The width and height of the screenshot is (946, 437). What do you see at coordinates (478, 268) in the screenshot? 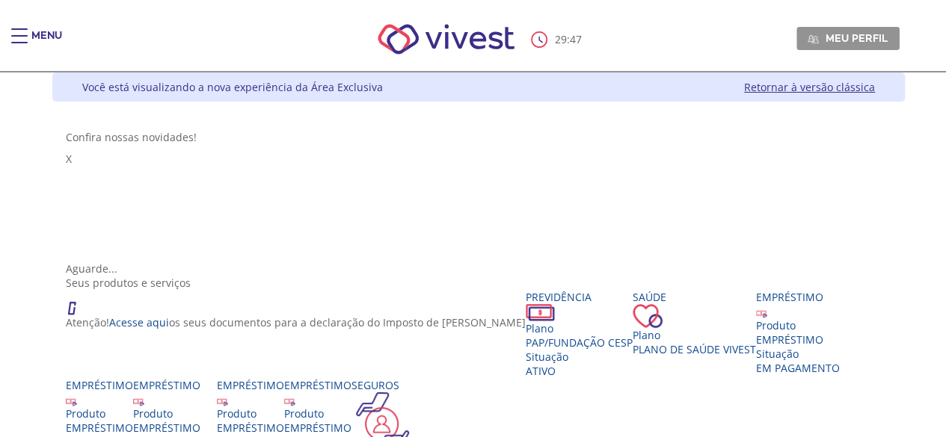
I see `div: Aguarde...` at bounding box center [478, 268].